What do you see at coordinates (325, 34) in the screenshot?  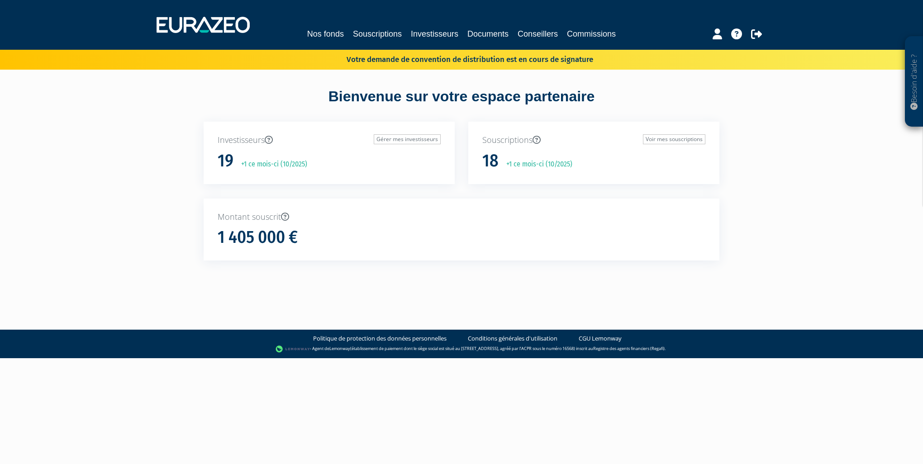 I see `a: Nos fonds` at bounding box center [325, 34].